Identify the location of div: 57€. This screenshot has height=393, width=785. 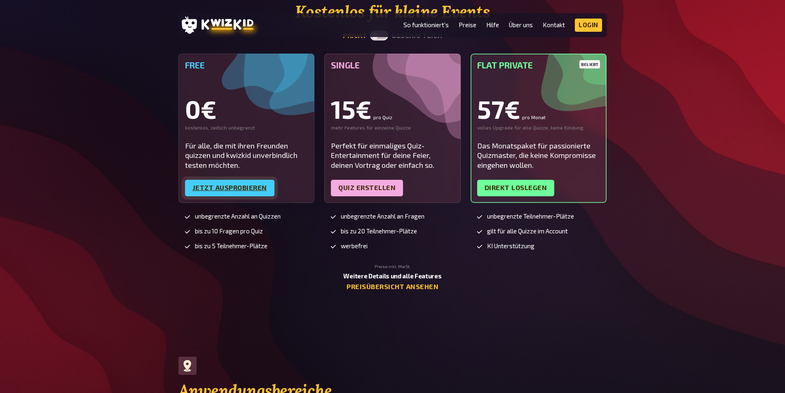
(538, 109).